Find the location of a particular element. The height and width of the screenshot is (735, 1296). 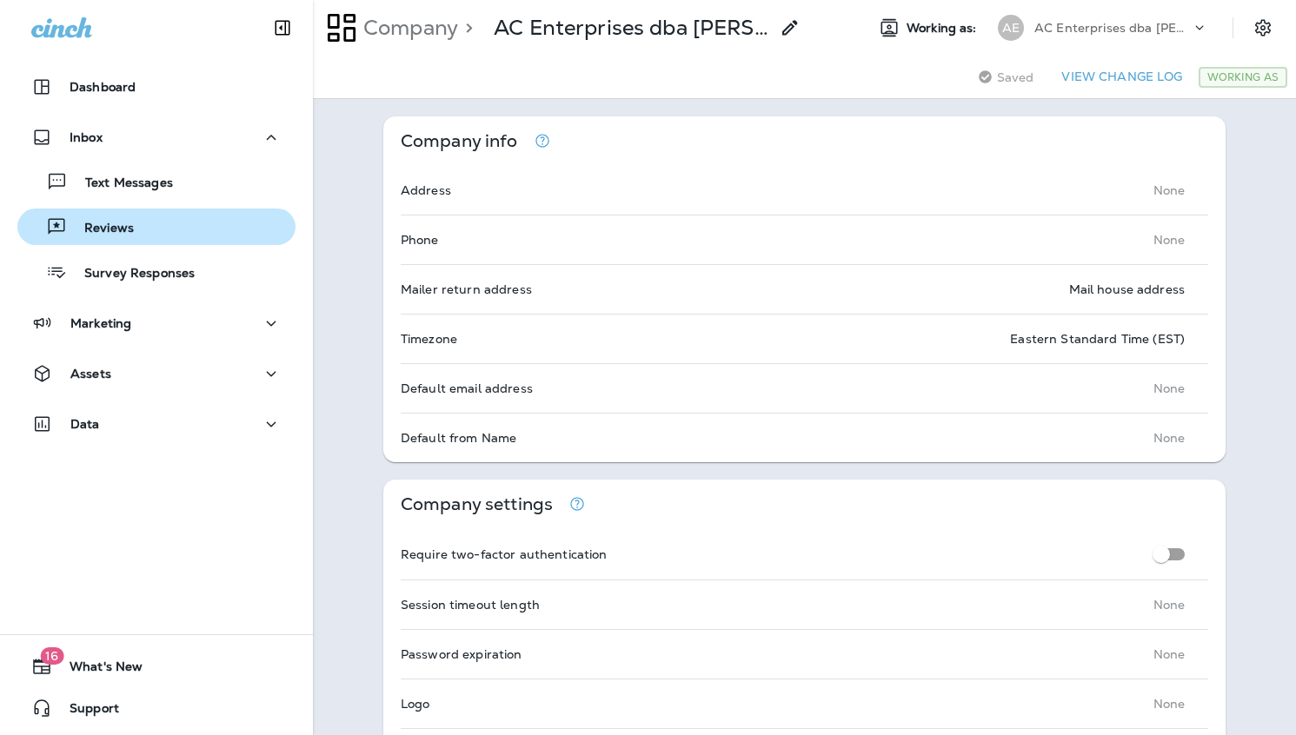

button: Marketing is located at coordinates (156, 323).